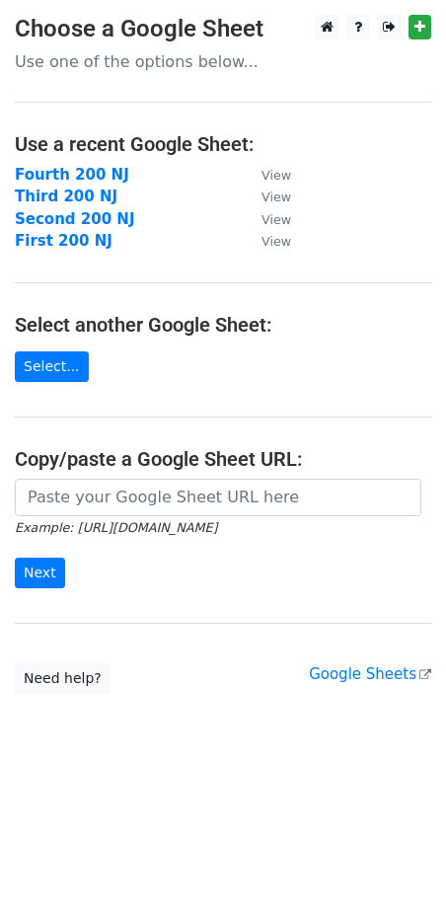 The image size is (446, 914). Describe the element at coordinates (51, 366) in the screenshot. I see `a: Select...` at that location.